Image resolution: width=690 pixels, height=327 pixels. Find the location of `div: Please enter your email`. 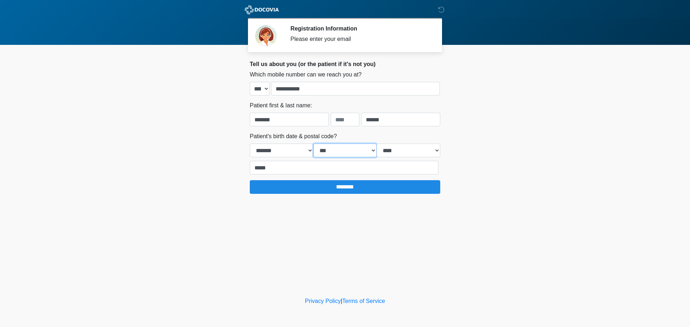

div: Please enter your email is located at coordinates (360, 39).